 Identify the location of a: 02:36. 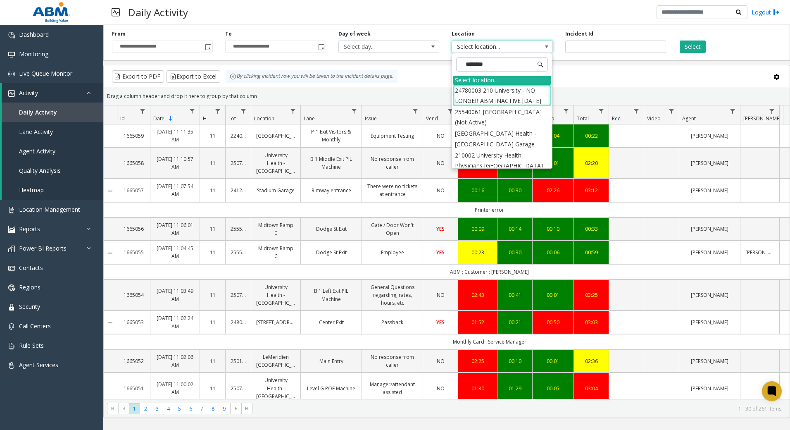
(592, 361).